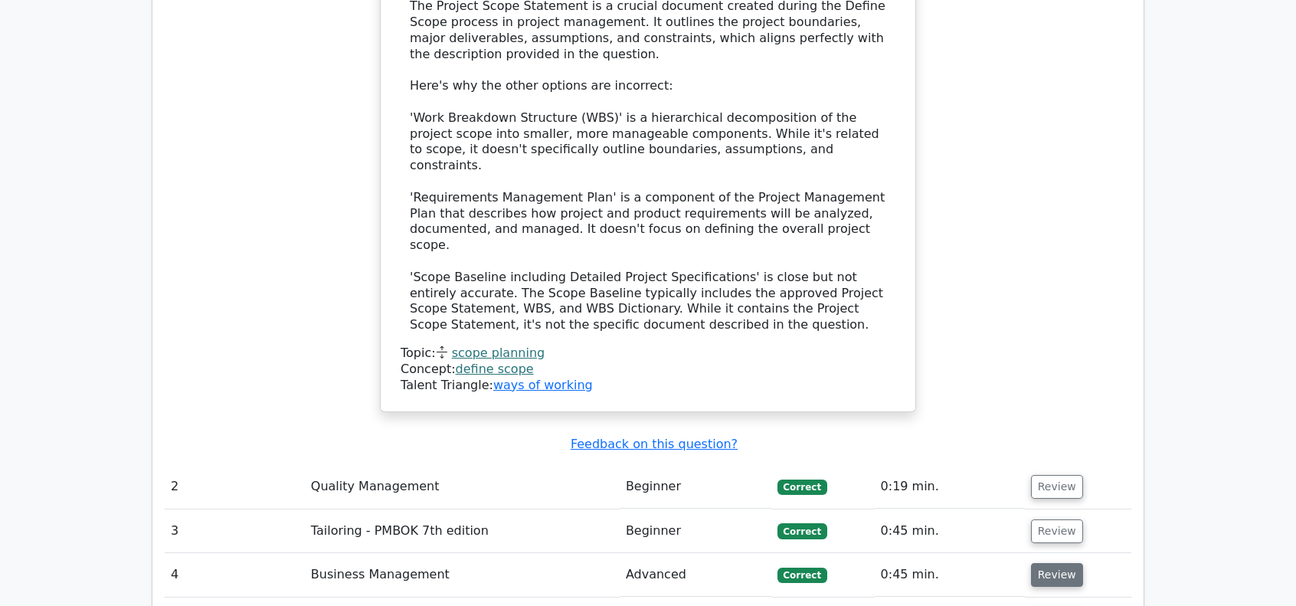 The width and height of the screenshot is (1296, 606). Describe the element at coordinates (234, 487) in the screenshot. I see `td: 2` at that location.